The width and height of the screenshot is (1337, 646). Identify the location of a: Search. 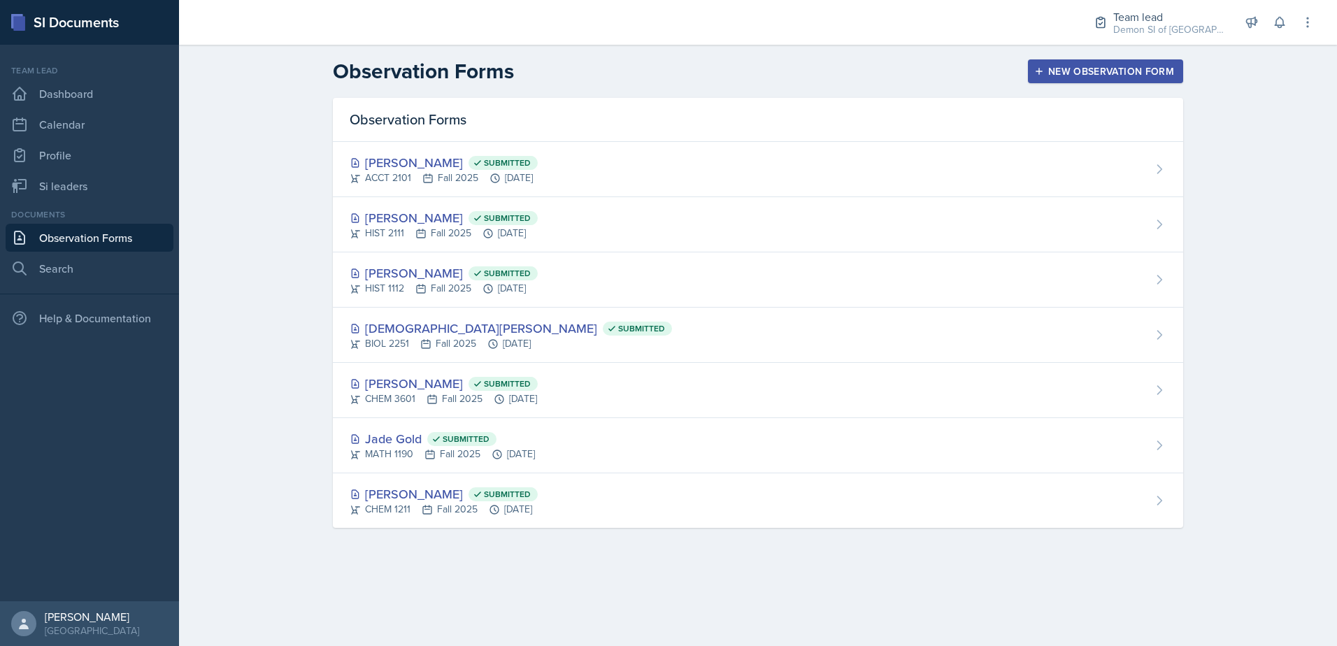
(90, 269).